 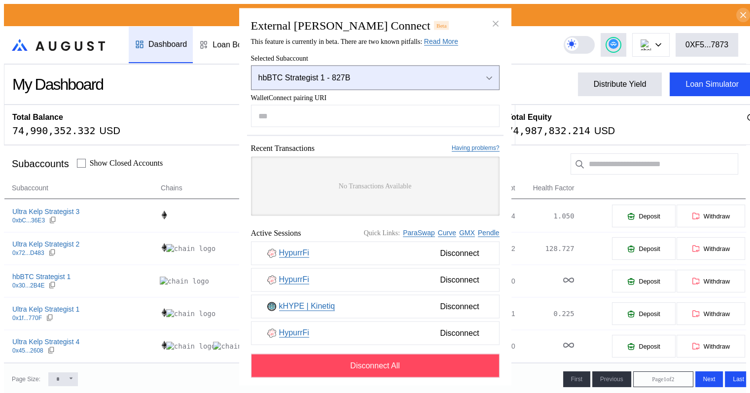 What do you see at coordinates (712, 84) in the screenshot?
I see `div: Loan Simulator` at bounding box center [712, 84].